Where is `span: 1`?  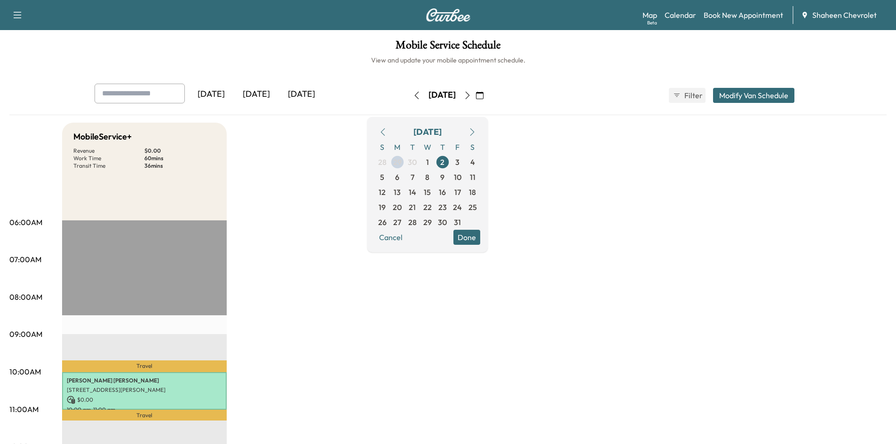
span: 1 is located at coordinates (427, 162).